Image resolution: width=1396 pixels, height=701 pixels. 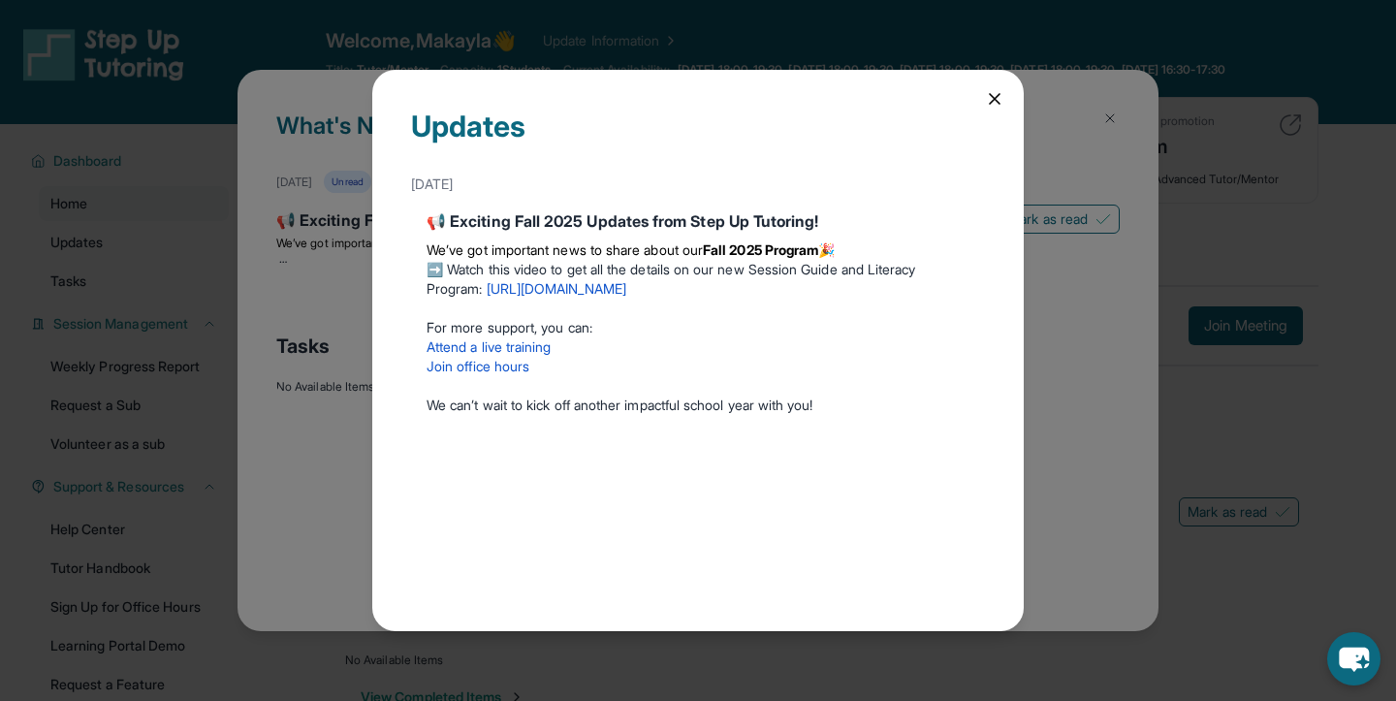 What do you see at coordinates (698, 405) in the screenshot?
I see `p: We can’t wait to kick off another impactful school year with you!` at bounding box center [698, 405].